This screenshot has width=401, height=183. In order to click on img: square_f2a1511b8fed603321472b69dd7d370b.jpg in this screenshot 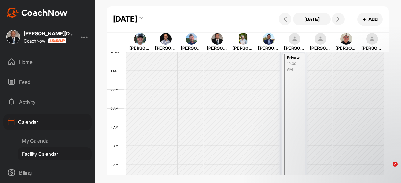, I will do `click(166, 39)`.